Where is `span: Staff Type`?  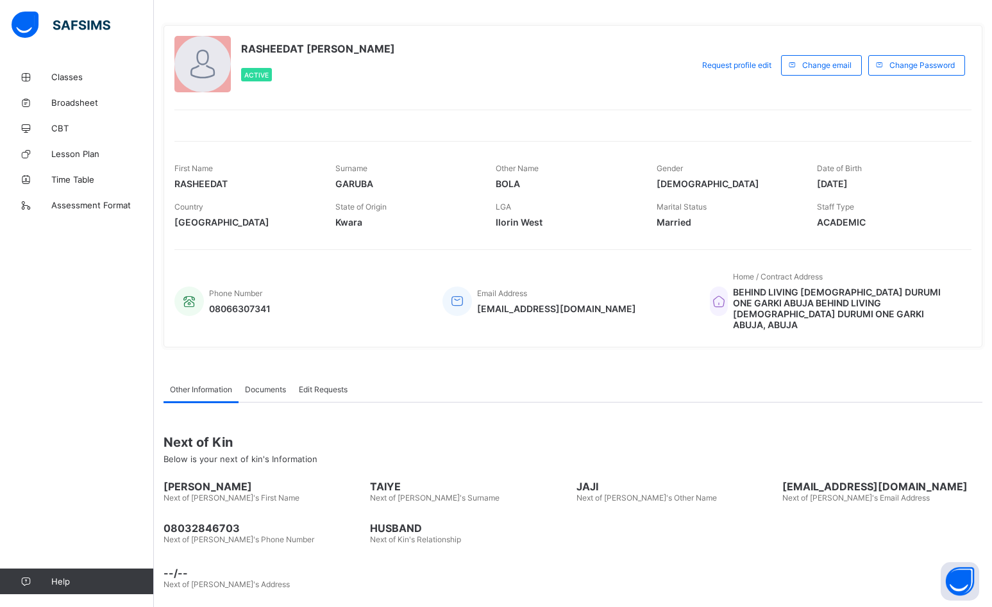 span: Staff Type is located at coordinates (835, 206).